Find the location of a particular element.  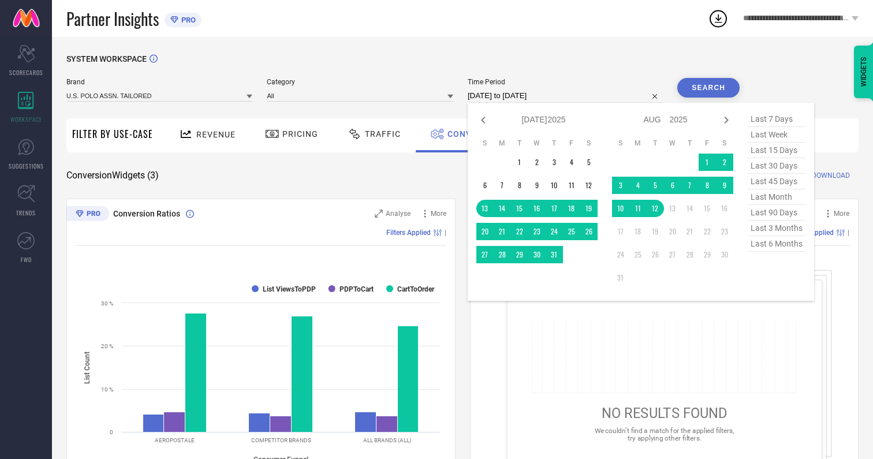

td: Fri Jul 04 2025 is located at coordinates (572, 162).